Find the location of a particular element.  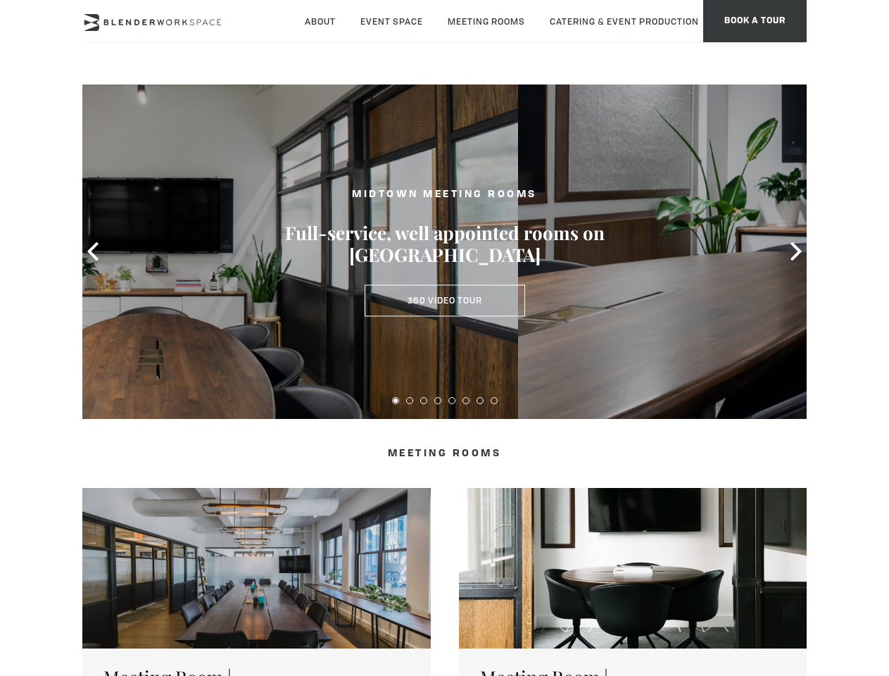

div: Chat Widget is located at coordinates (762, 586).